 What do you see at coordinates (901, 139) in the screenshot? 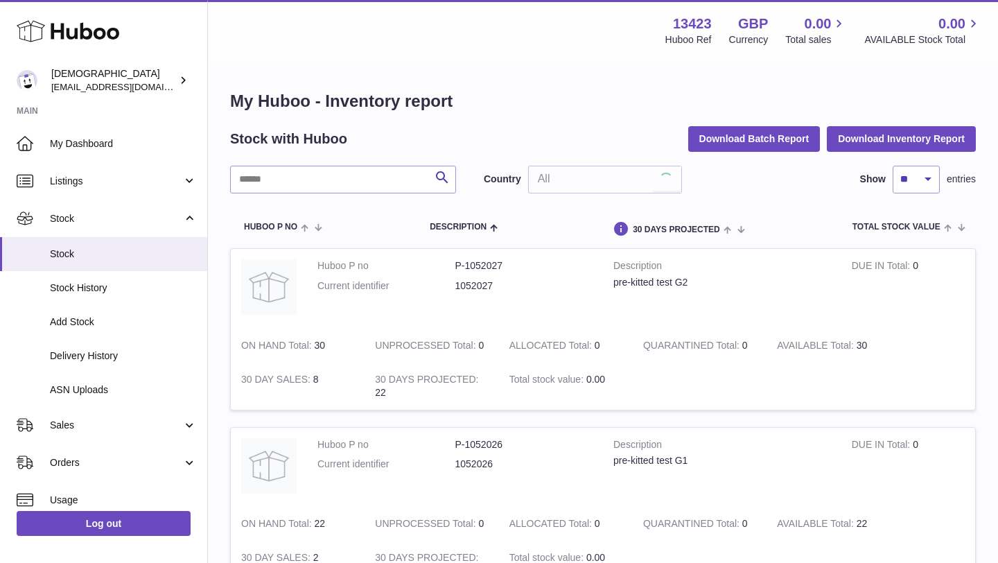
I see `button: Download Inventory Report` at bounding box center [901, 139].